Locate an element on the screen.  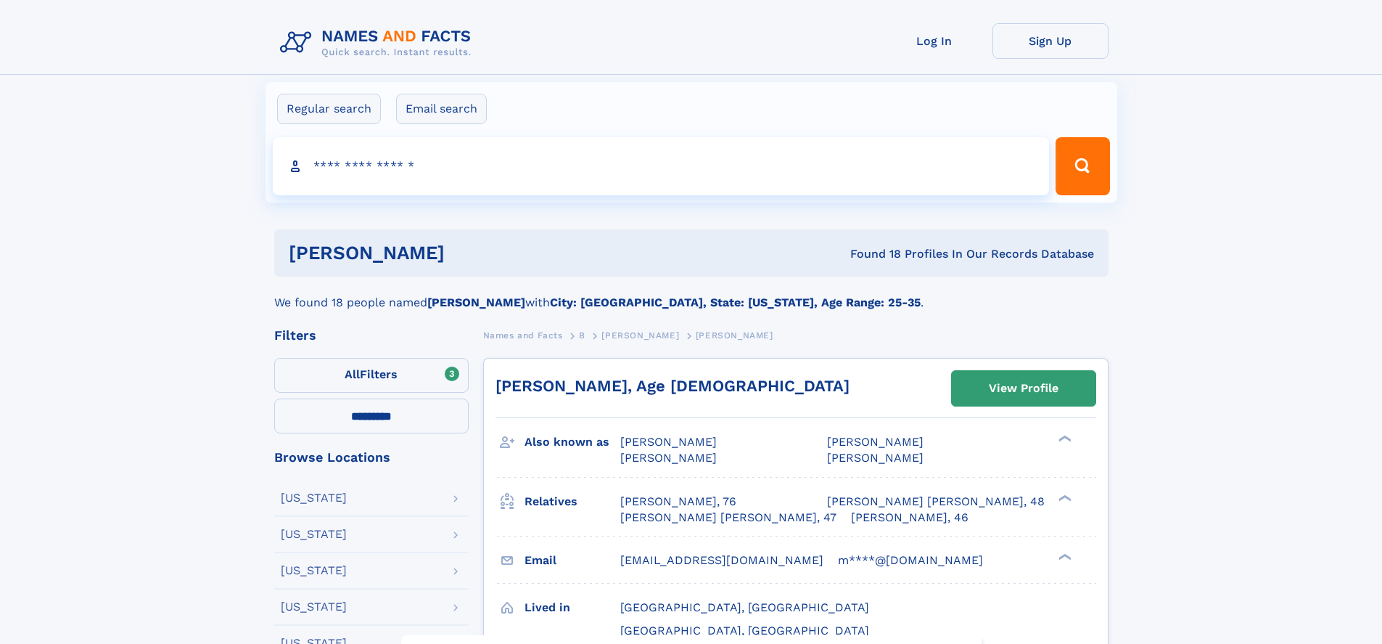
div: We found 18 people named with . is located at coordinates (691, 294).